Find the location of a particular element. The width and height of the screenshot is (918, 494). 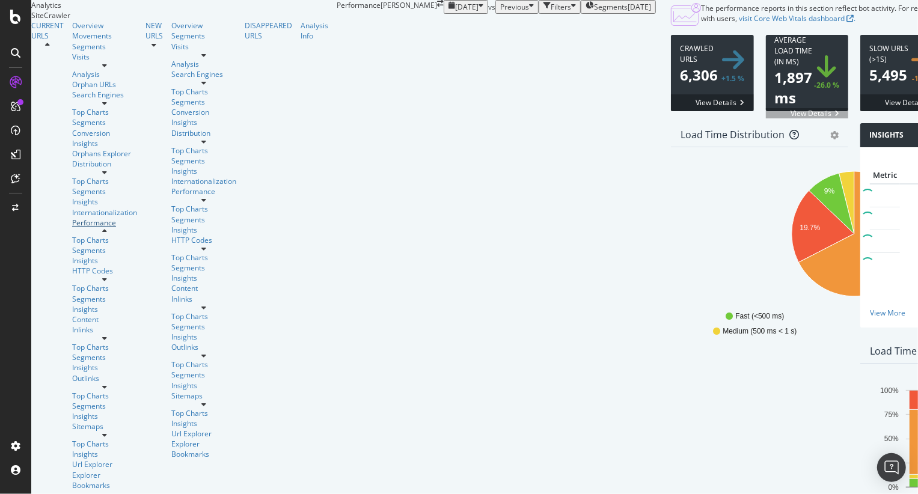

div: DISAPPEARED URLS is located at coordinates (268, 31).